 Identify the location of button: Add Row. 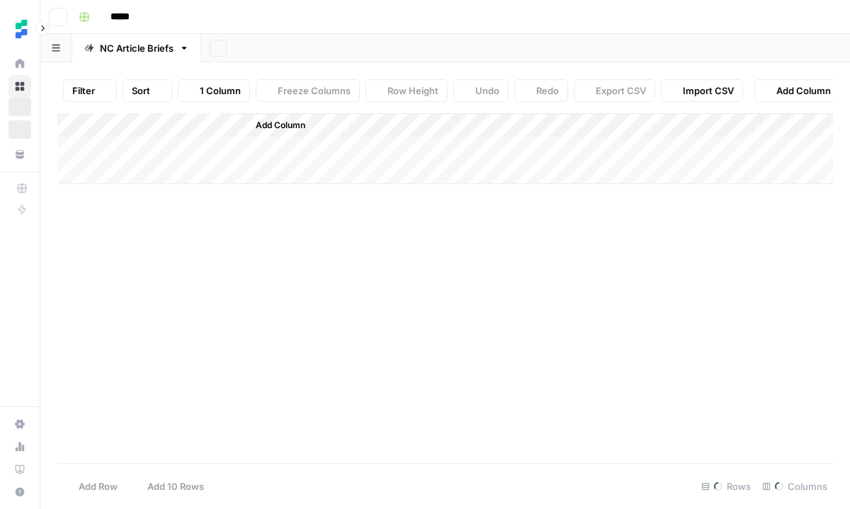
(91, 487).